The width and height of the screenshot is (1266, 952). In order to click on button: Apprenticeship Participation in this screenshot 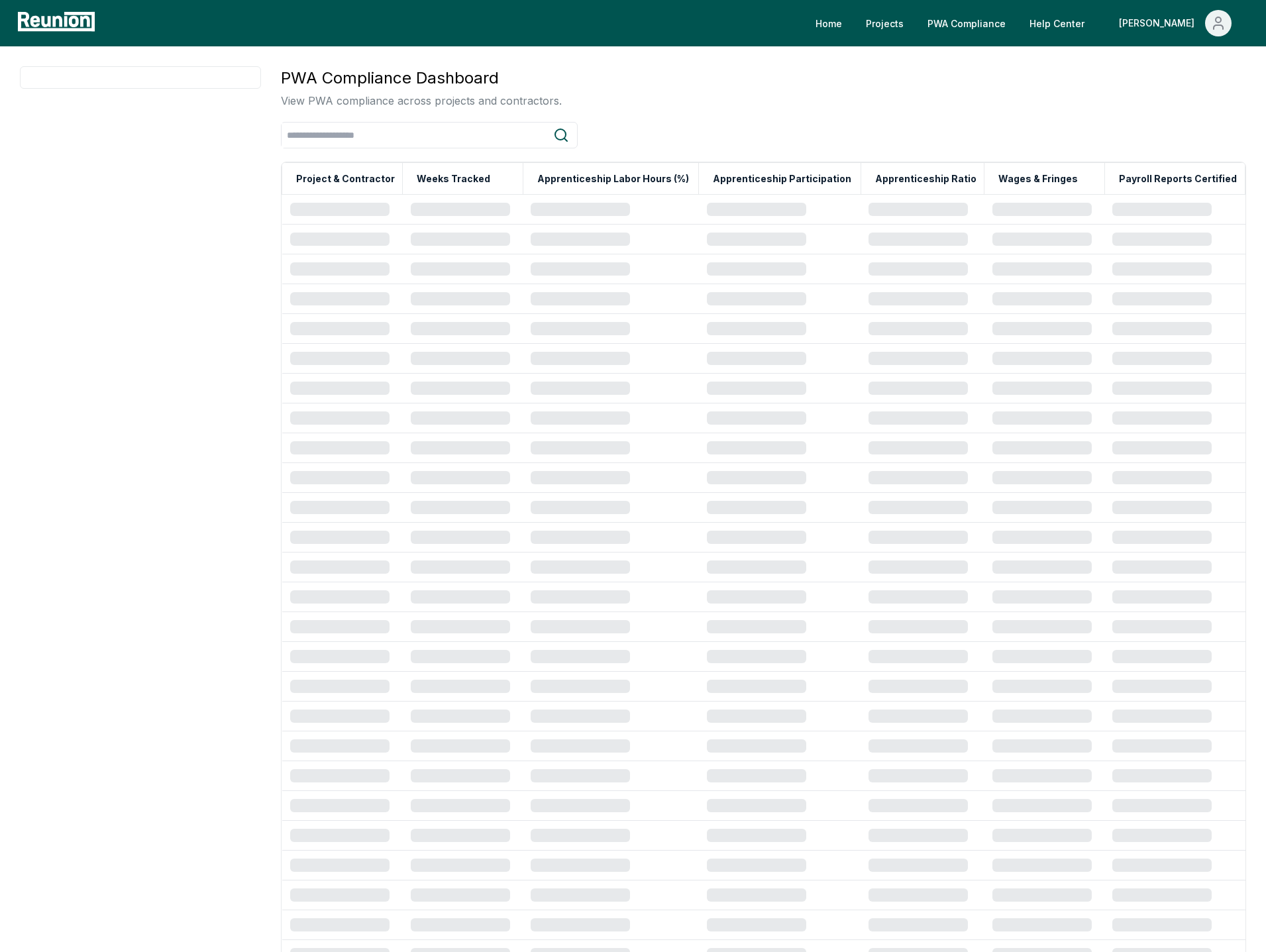, I will do `click(782, 179)`.